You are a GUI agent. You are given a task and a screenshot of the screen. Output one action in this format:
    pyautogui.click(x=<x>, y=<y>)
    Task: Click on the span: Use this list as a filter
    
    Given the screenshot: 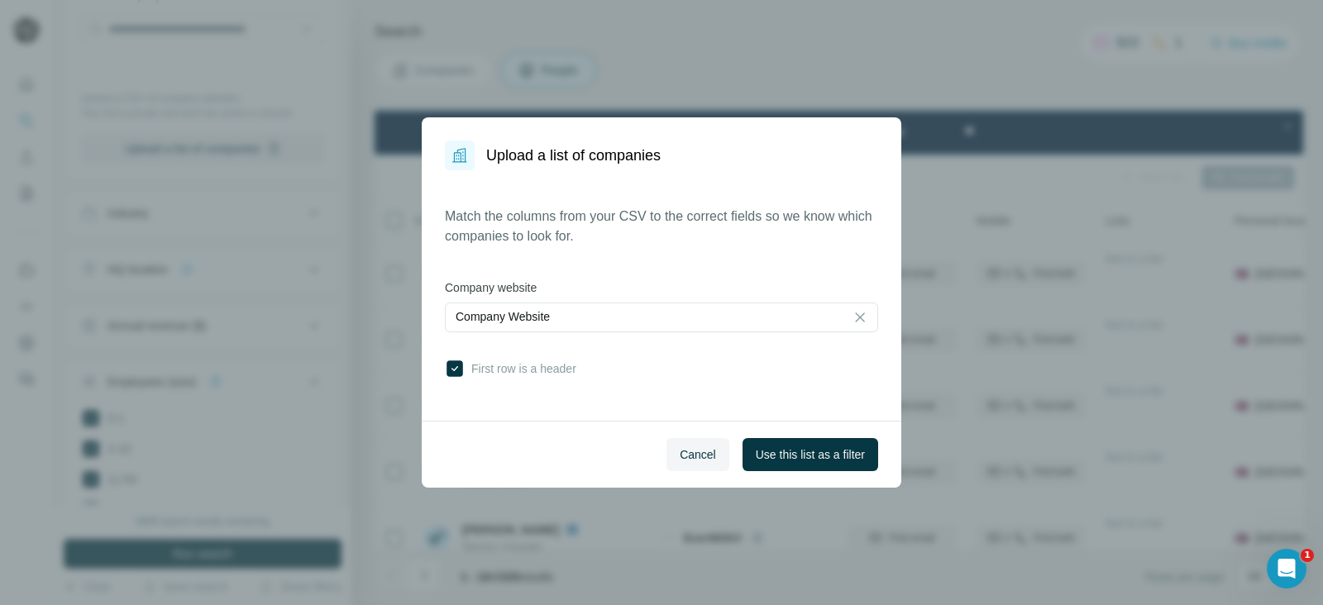 What is the action you would take?
    pyautogui.click(x=811, y=455)
    